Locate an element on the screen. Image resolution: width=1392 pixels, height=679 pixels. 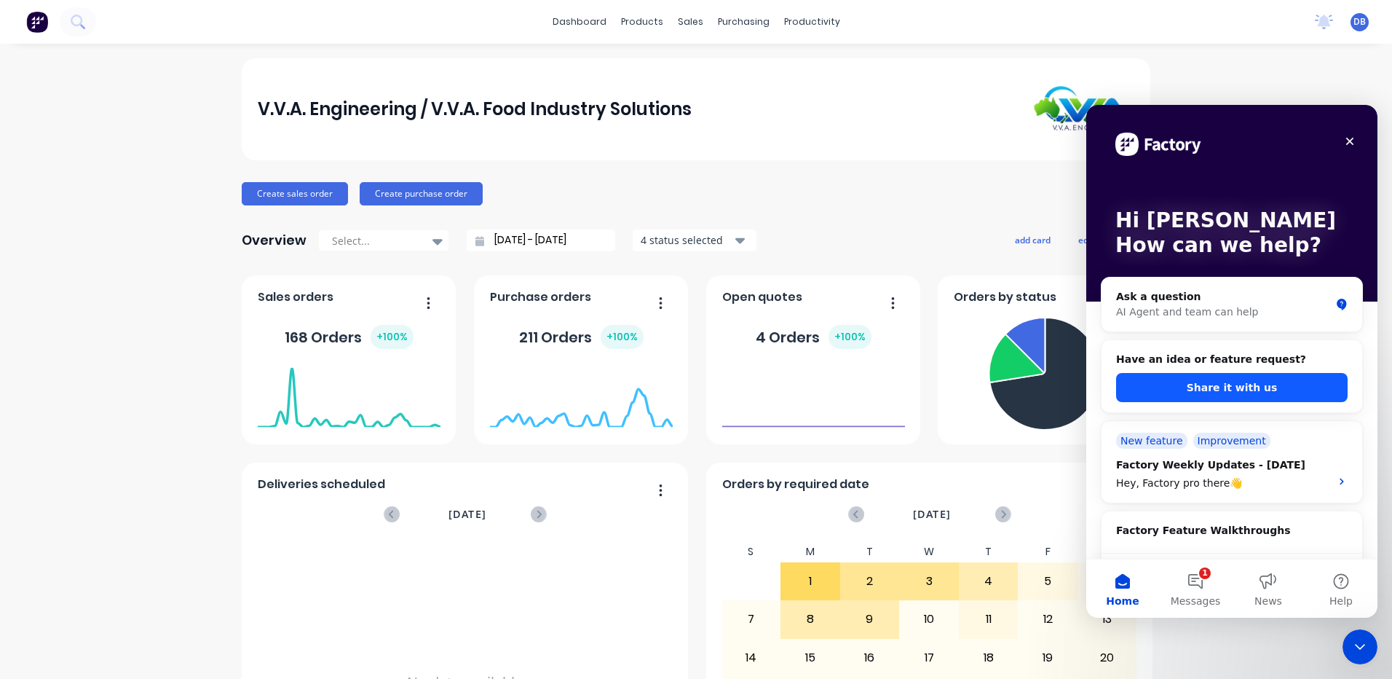
div: V.V.A. Engineering / V.V.A. Food Industry Solutions is located at coordinates (475, 109).